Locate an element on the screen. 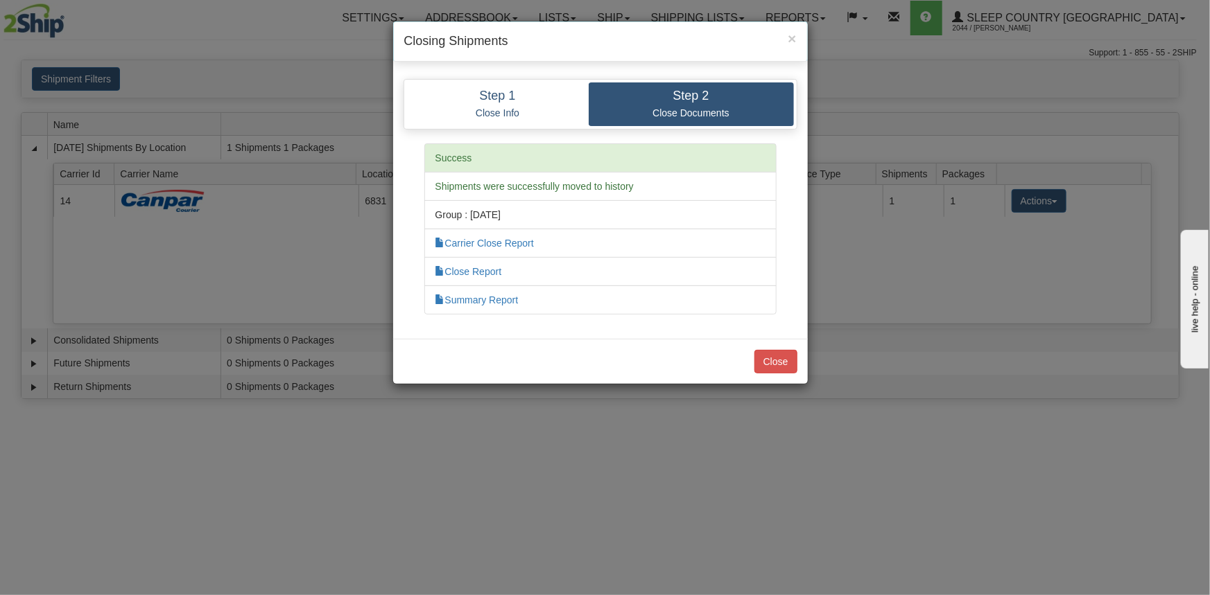 The width and height of the screenshot is (1210, 595). p: Close Documents is located at coordinates (691, 113).